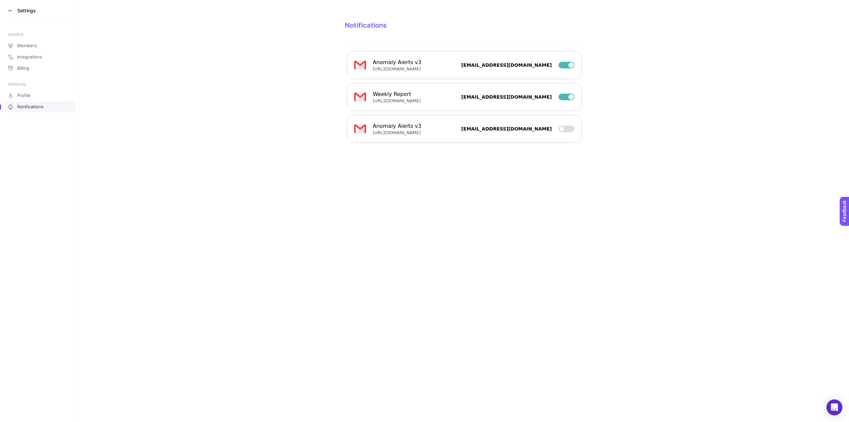 The image size is (849, 422). What do you see at coordinates (40, 84) in the screenshot?
I see `div: PERSONAL` at bounding box center [40, 84].